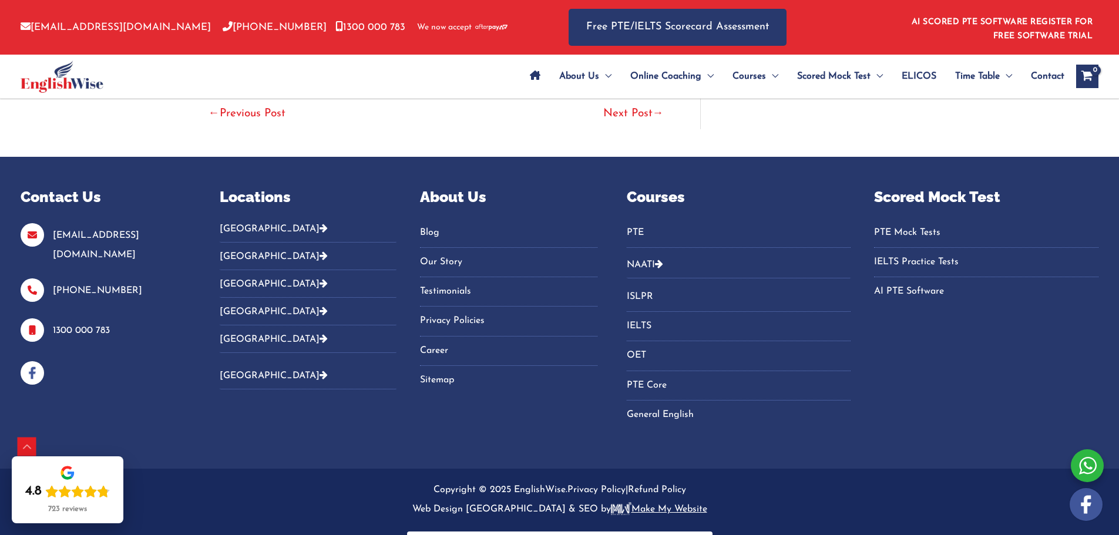 The image size is (1119, 535). Describe the element at coordinates (657, 490) in the screenshot. I see `a: Refund Policy` at that location.